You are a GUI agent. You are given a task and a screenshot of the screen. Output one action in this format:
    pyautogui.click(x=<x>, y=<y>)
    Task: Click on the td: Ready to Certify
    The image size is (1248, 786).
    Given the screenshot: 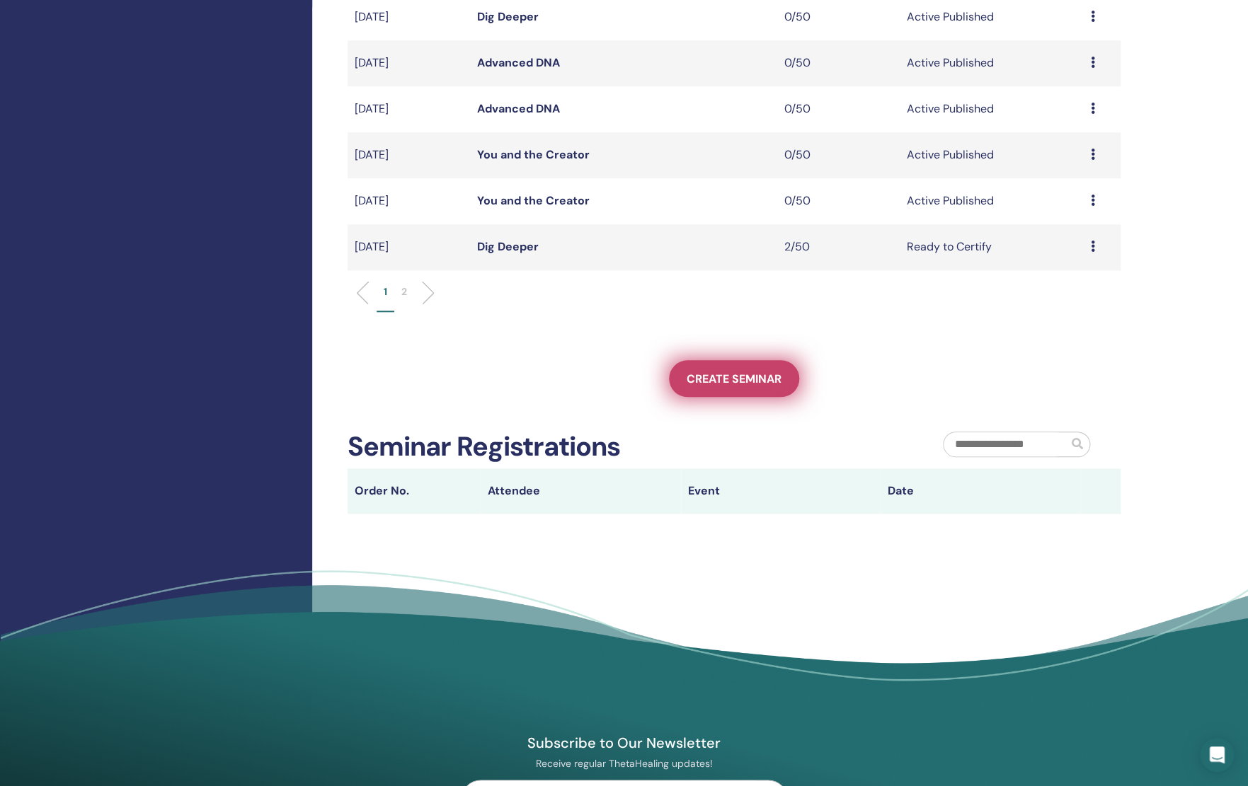 What is the action you would take?
    pyautogui.click(x=992, y=247)
    